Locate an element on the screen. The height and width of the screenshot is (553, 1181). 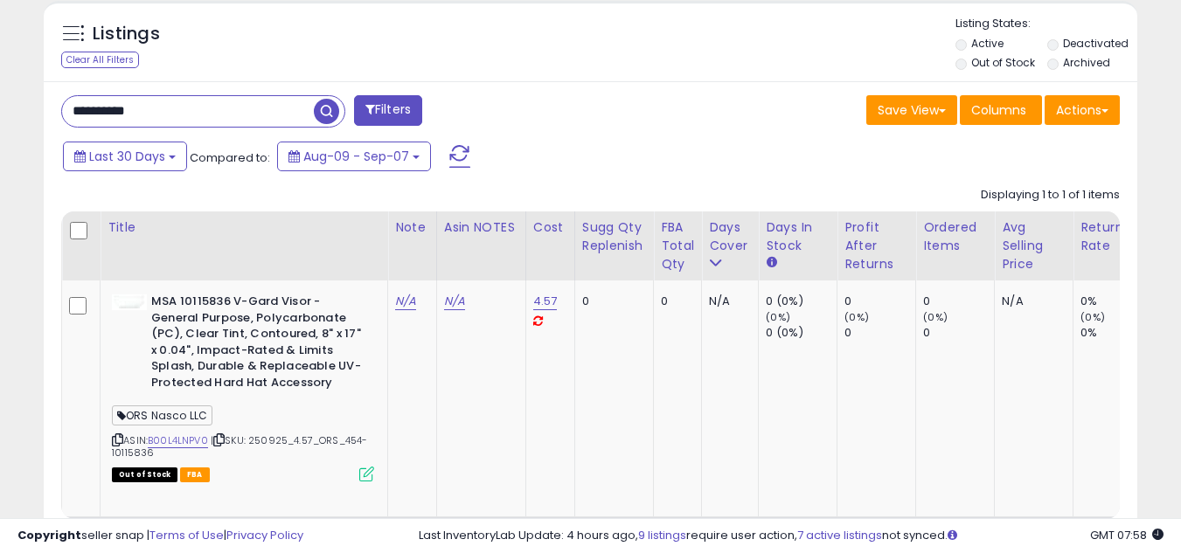
button: Last 30 Days is located at coordinates (125, 156).